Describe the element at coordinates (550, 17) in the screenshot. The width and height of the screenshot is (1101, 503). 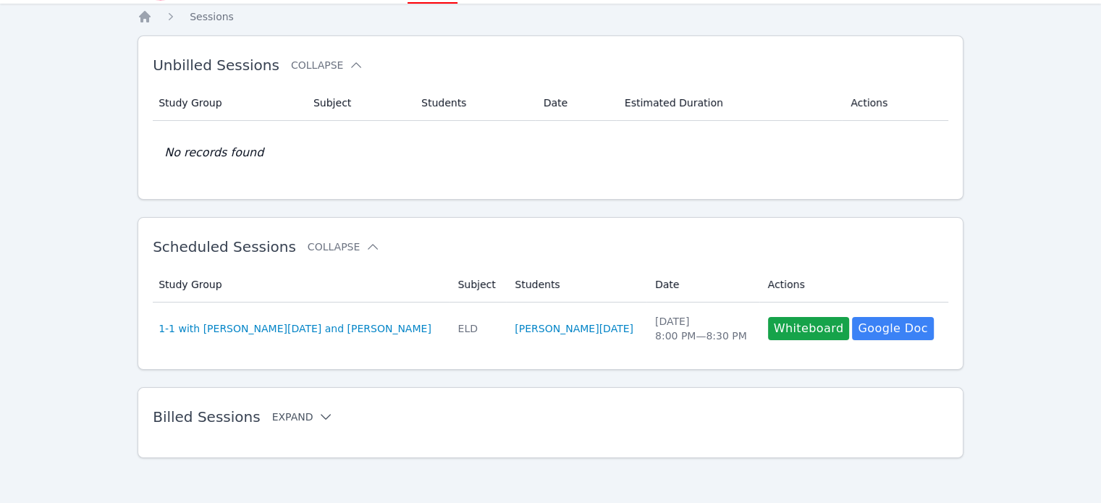
I see `nav: Breadcrumb` at that location.